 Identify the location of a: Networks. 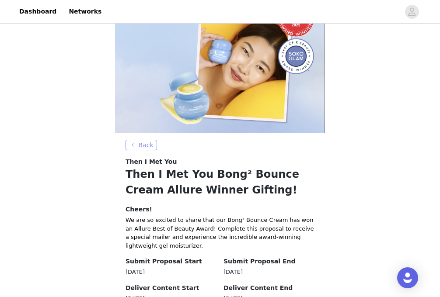
(85, 11).